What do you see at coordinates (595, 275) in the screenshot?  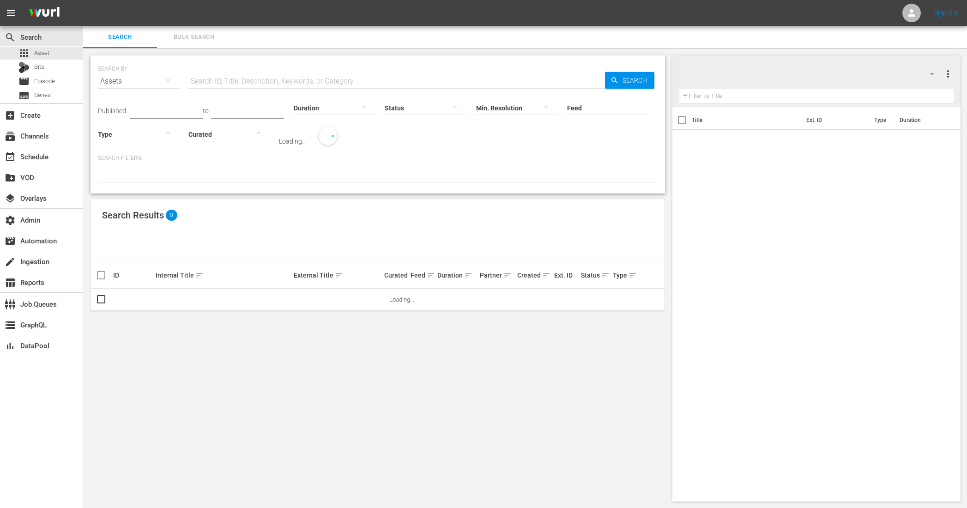 I see `div: Status` at bounding box center [595, 275].